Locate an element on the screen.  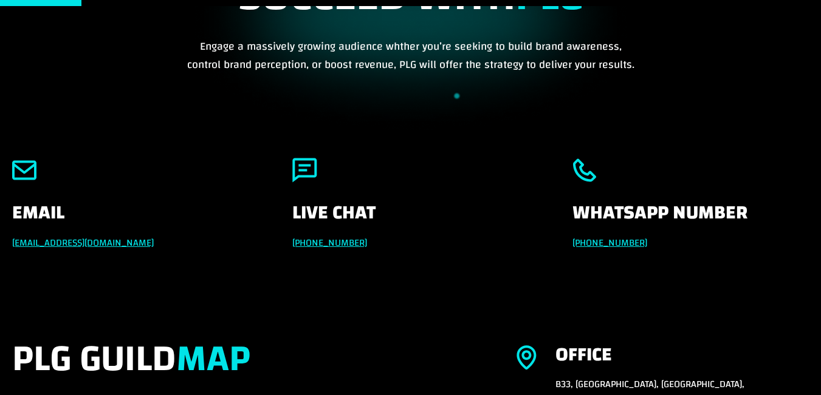
div: Office is located at coordinates (583, 355).